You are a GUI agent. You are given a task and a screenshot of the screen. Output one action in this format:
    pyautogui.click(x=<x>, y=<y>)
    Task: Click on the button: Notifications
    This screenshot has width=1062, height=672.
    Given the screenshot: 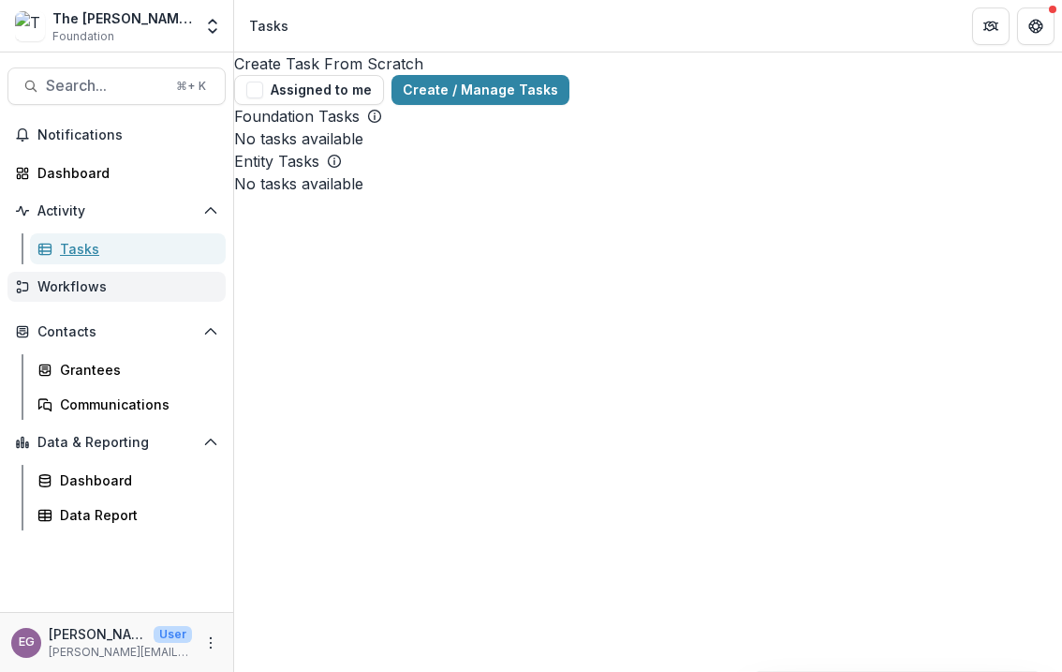 What is the action you would take?
    pyautogui.click(x=116, y=135)
    